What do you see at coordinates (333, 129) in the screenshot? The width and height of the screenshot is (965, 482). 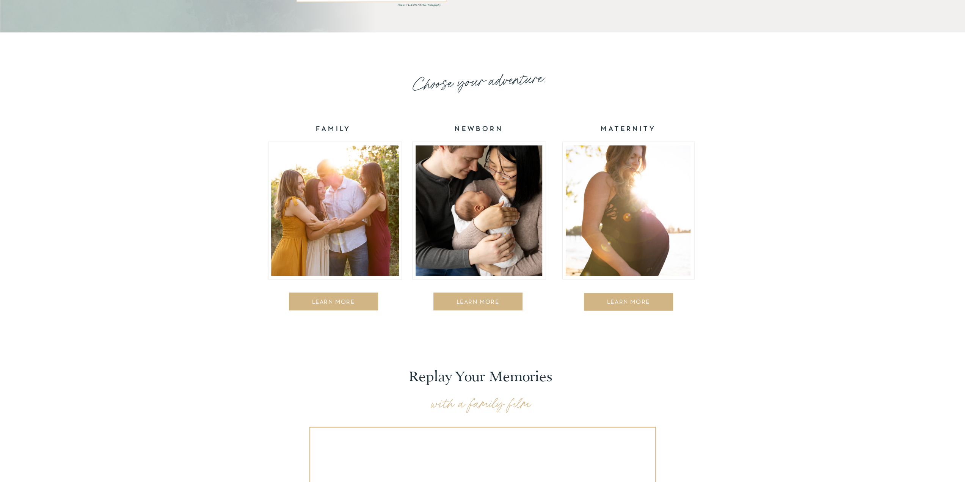 I see `b: FAMILY` at bounding box center [333, 129].